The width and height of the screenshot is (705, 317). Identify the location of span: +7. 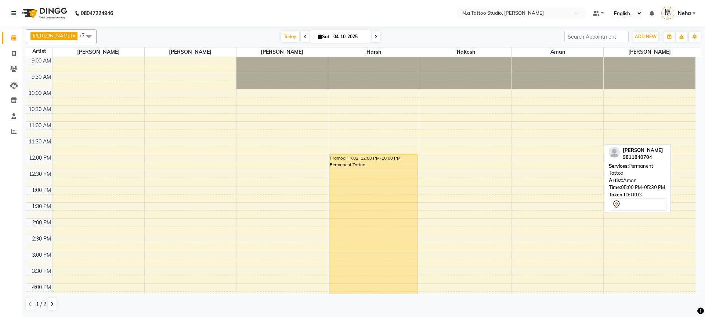
(84, 35).